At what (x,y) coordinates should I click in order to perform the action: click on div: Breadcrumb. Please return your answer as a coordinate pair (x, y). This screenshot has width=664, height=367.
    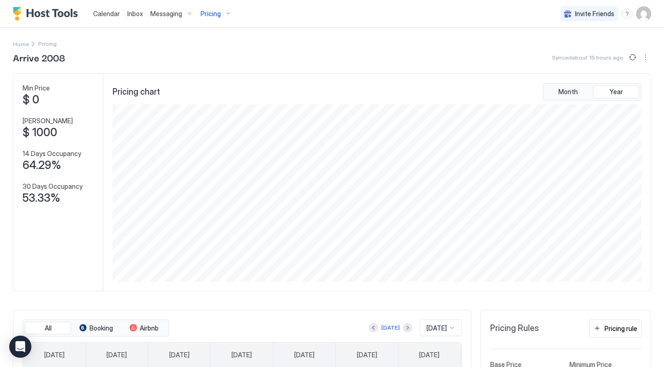
    Looking at the image, I should click on (21, 43).